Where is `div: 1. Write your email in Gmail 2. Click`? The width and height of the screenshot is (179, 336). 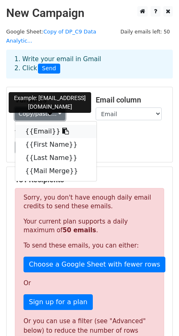 div: 1. Write your email in Gmail 2. Click is located at coordinates (90, 64).